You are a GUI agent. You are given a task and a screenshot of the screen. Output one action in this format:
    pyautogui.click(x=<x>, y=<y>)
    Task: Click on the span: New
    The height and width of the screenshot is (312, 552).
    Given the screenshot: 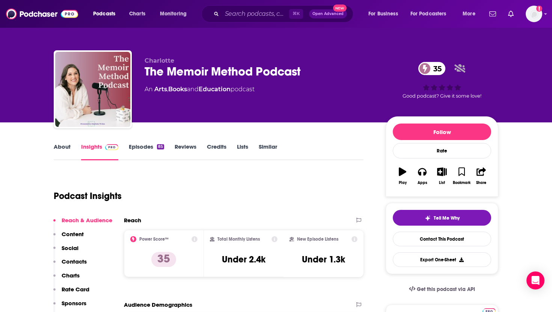 What is the action you would take?
    pyautogui.click(x=340, y=8)
    